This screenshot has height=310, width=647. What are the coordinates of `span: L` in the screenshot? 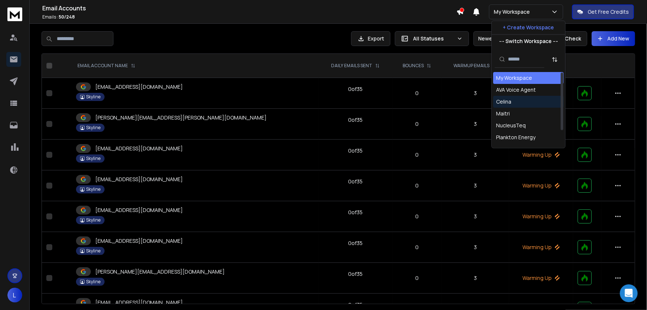 It's located at (15, 295).